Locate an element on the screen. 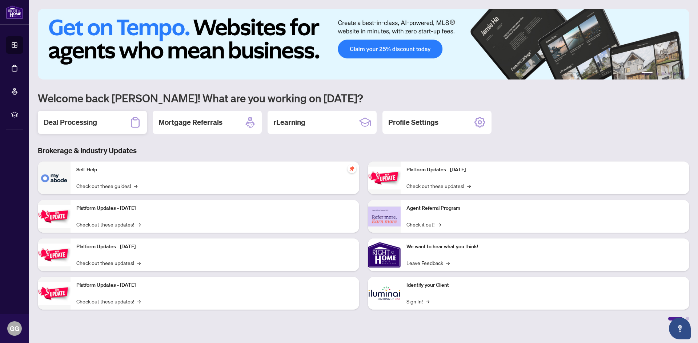 Image resolution: width=698 pixels, height=343 pixels. button: 5 is located at coordinates (674, 74).